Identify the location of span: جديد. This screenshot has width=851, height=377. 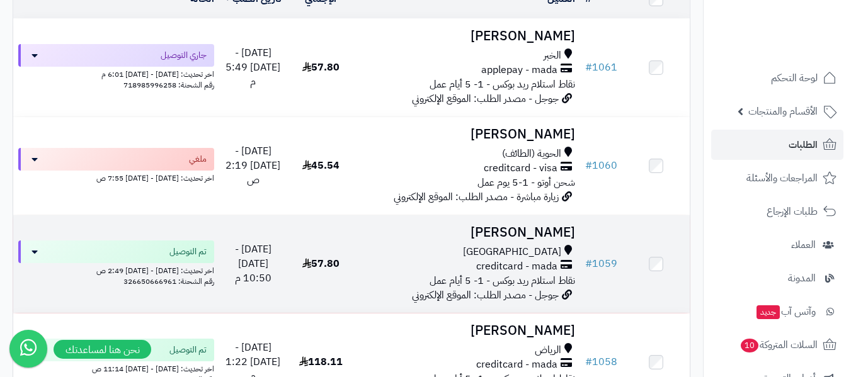
(768, 313).